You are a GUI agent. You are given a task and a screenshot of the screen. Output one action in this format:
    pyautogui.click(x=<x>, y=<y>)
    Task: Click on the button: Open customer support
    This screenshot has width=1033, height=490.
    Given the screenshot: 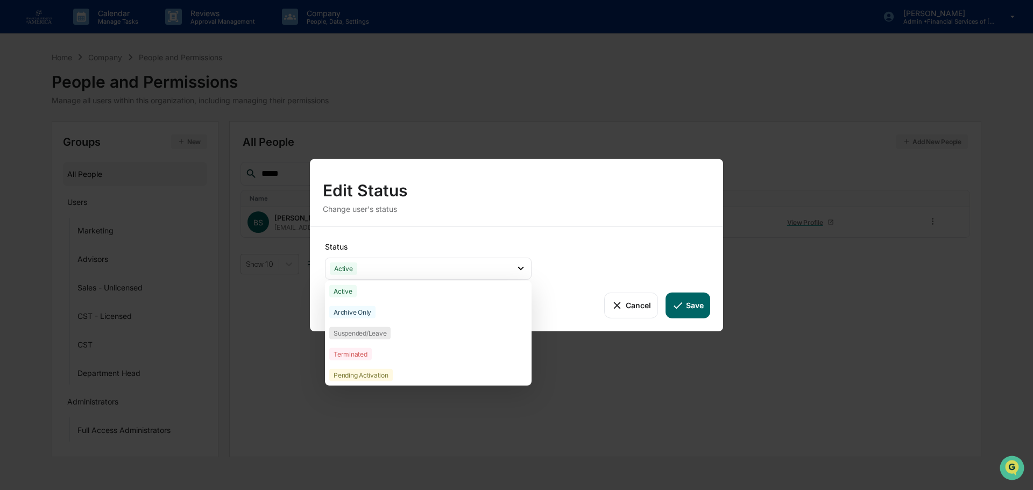 What is the action you would take?
    pyautogui.click(x=13, y=13)
    